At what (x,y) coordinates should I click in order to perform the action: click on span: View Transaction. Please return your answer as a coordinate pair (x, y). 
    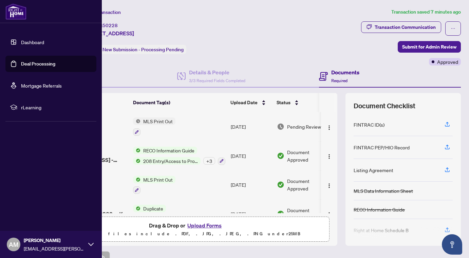
    Looking at the image, I should click on (103, 12).